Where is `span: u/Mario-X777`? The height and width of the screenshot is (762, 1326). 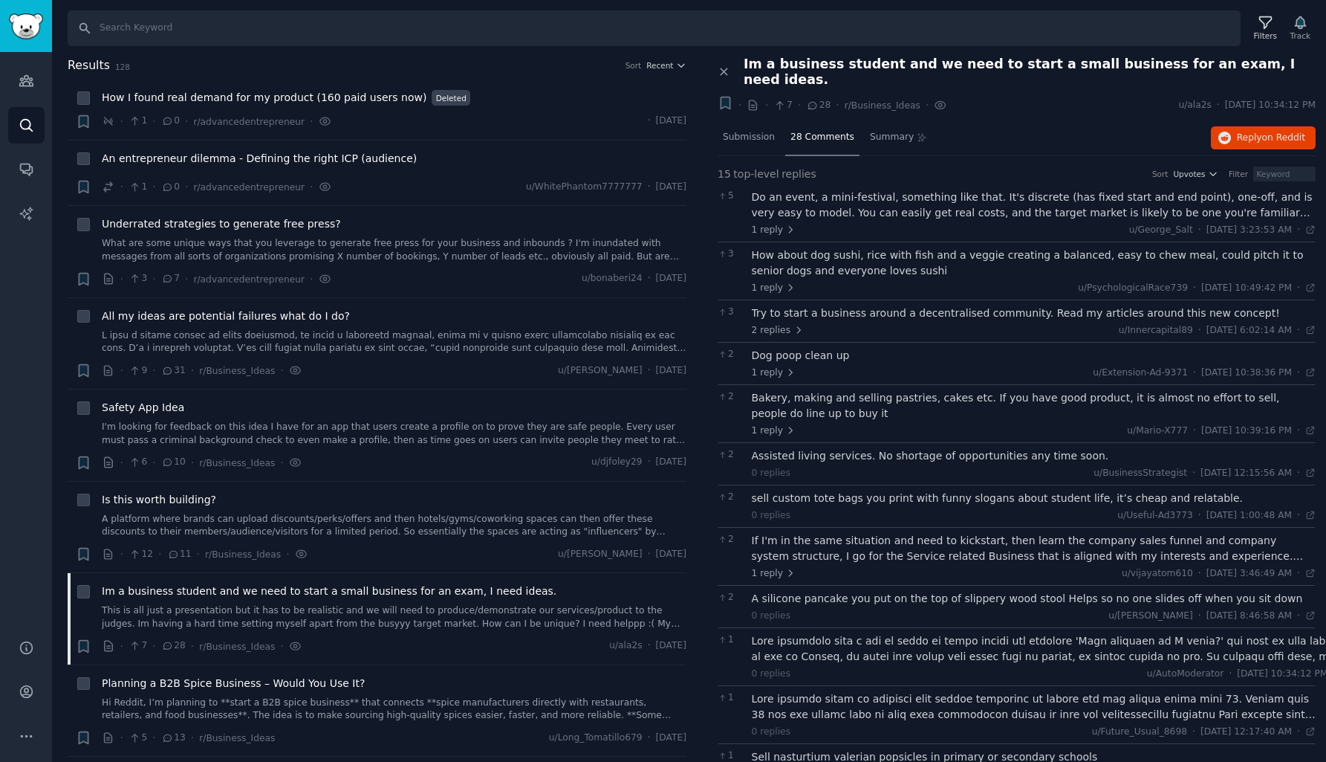 span: u/Mario-X777 is located at coordinates (1158, 430).